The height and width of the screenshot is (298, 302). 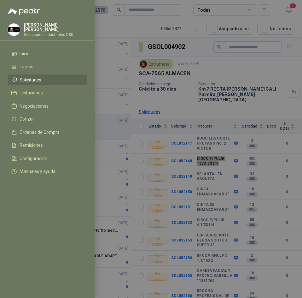 What do you see at coordinates (56, 35) in the screenshot?
I see `p: Soluciones Industriales D&D` at bounding box center [56, 35].